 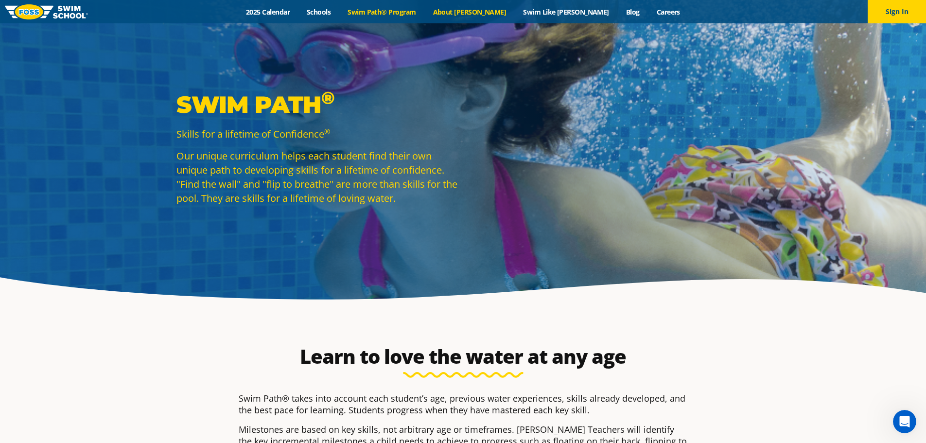 I want to click on p: Swim Path, so click(x=317, y=105).